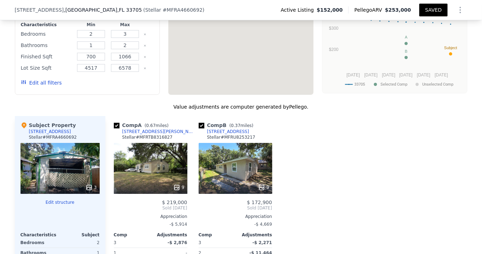 The width and height of the screenshot is (482, 254). What do you see at coordinates (91, 25) in the screenshot?
I see `div: Min` at bounding box center [91, 25].